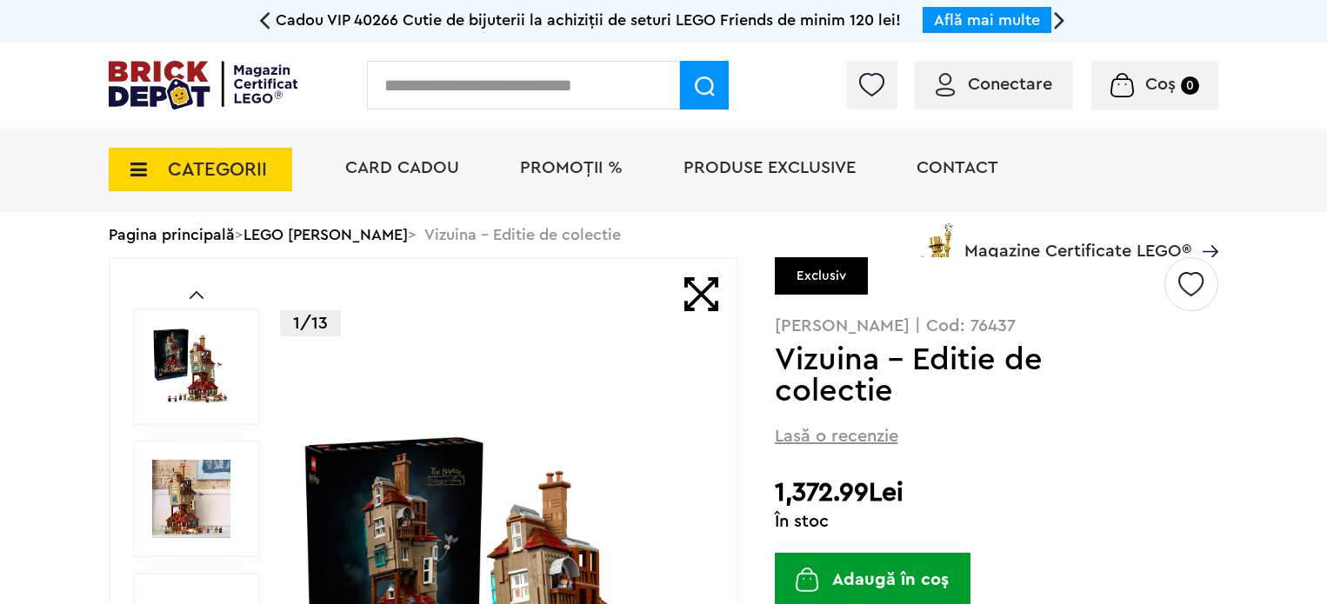  Describe the element at coordinates (571, 168) in the screenshot. I see `span: PROMOȚII %` at that location.